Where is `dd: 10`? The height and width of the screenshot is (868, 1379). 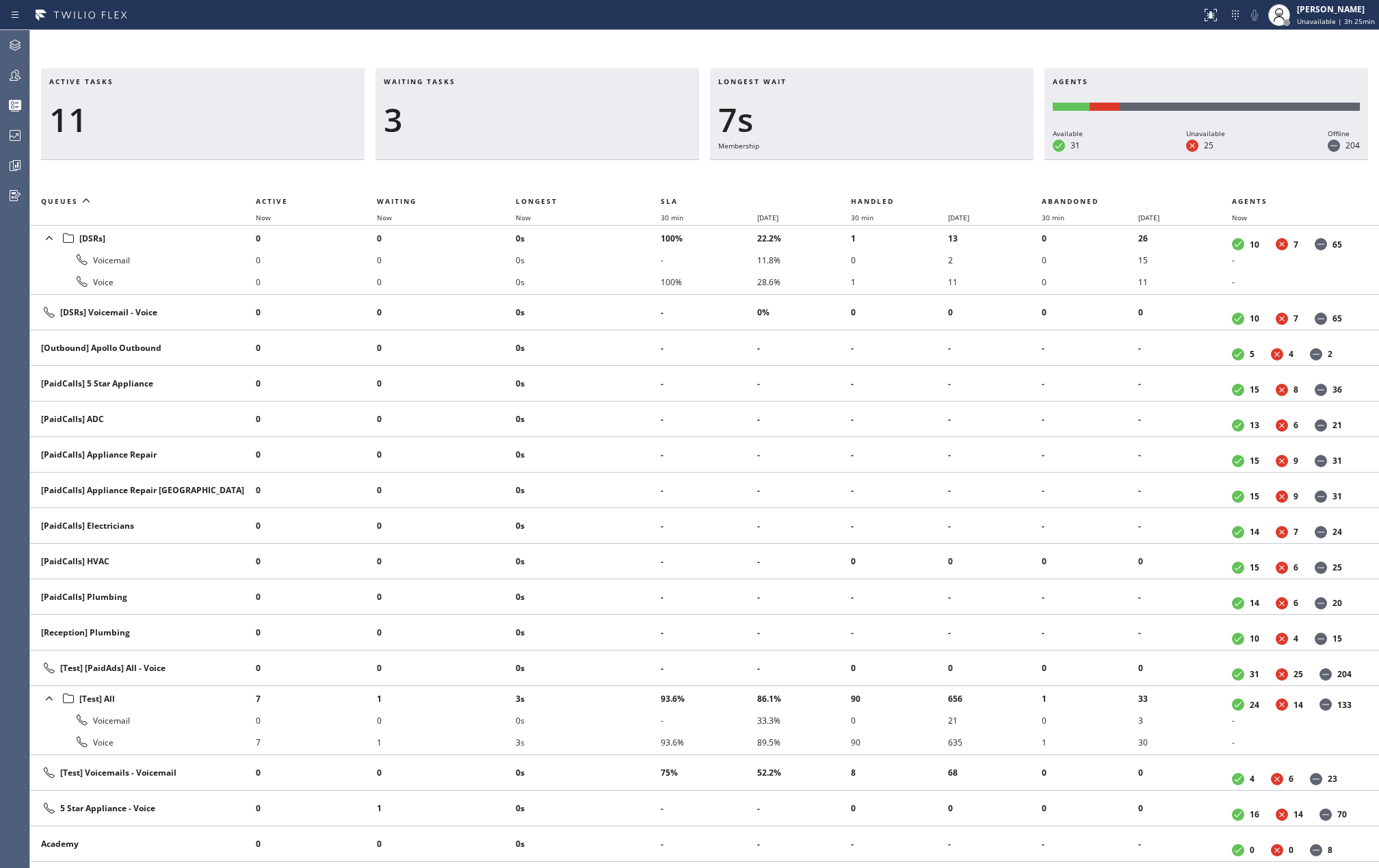 dd: 10 is located at coordinates (1254, 244).